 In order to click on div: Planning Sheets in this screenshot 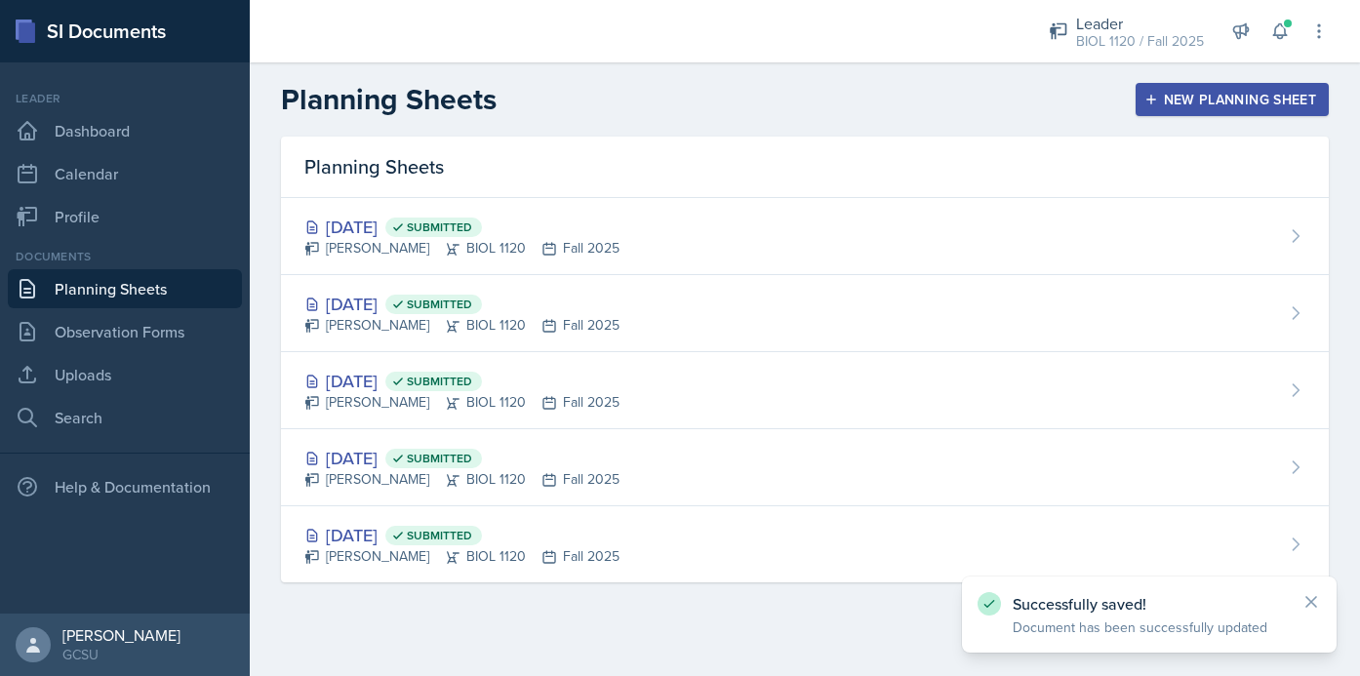, I will do `click(805, 167)`.